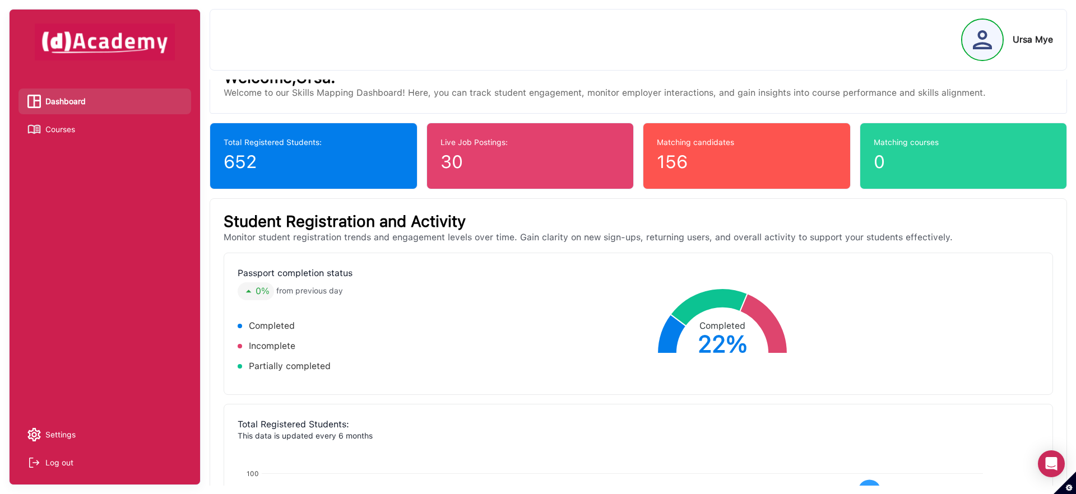 The image size is (1076, 494). What do you see at coordinates (105, 101) in the screenshot?
I see `a: Dashboard iconDashboard` at bounding box center [105, 101].